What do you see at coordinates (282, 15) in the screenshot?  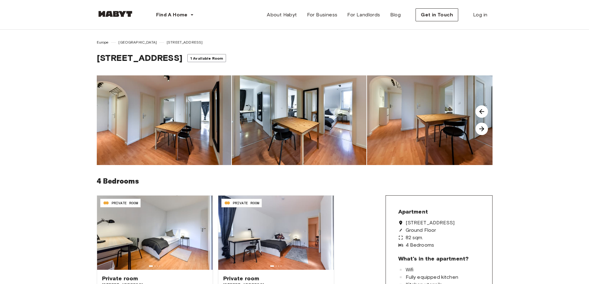 I see `a: About Habyt` at bounding box center [282, 15].